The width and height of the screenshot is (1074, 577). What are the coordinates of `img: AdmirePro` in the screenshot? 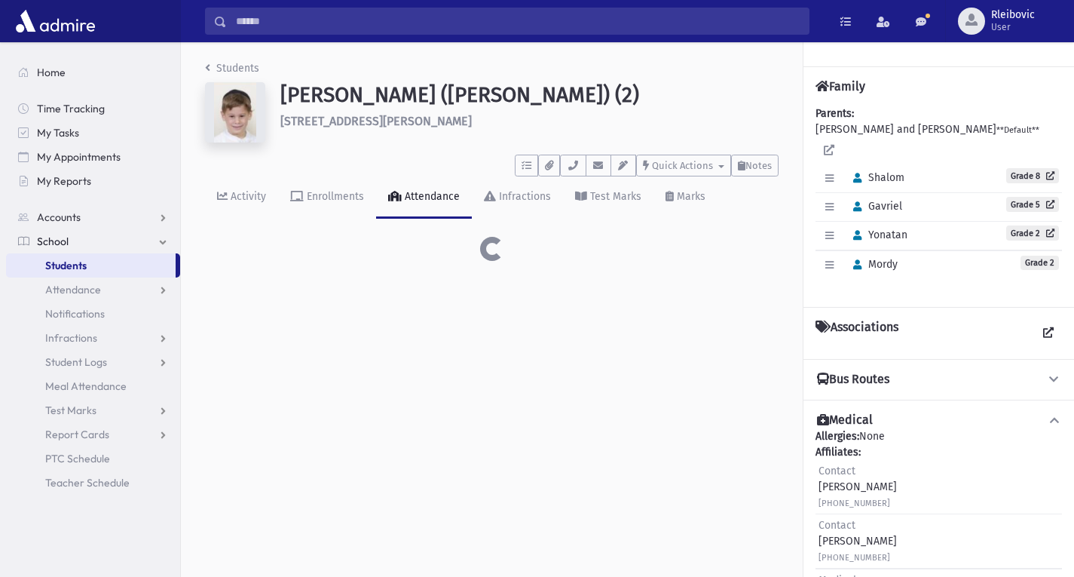 It's located at (55, 21).